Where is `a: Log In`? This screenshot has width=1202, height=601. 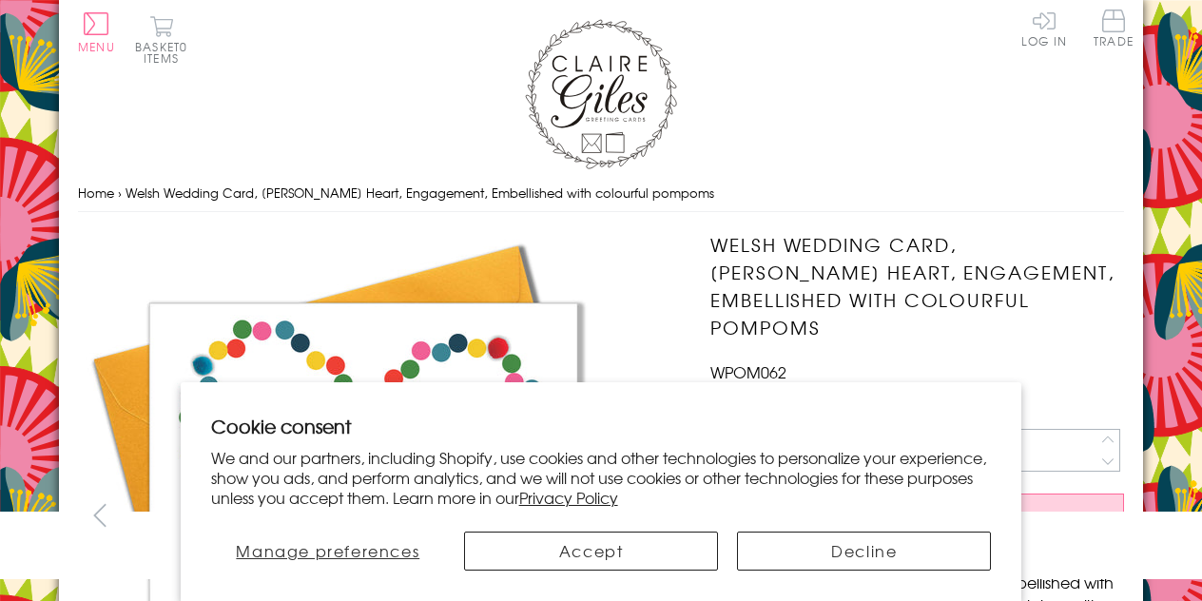 a: Log In is located at coordinates (1044, 28).